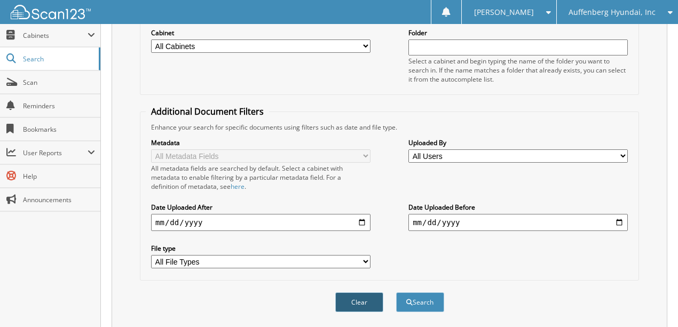 Image resolution: width=678 pixels, height=327 pixels. Describe the element at coordinates (518, 222) in the screenshot. I see `input: end` at that location.